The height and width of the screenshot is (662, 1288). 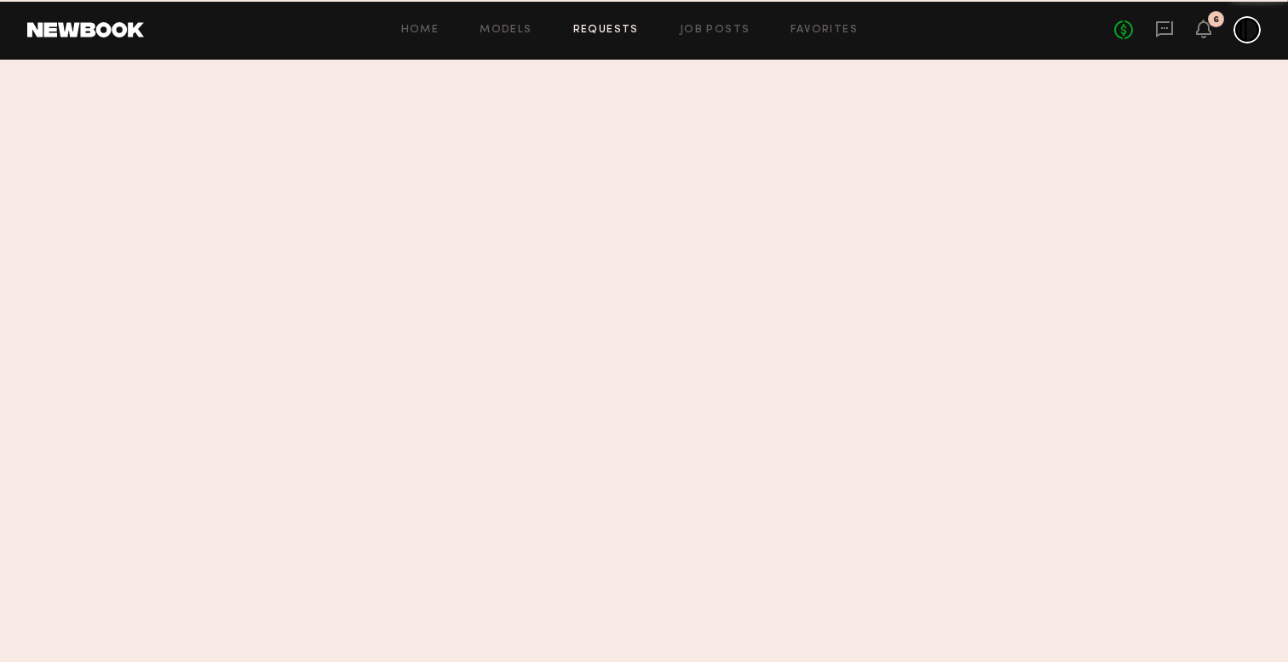 What do you see at coordinates (715, 30) in the screenshot?
I see `a: Job Posts` at bounding box center [715, 30].